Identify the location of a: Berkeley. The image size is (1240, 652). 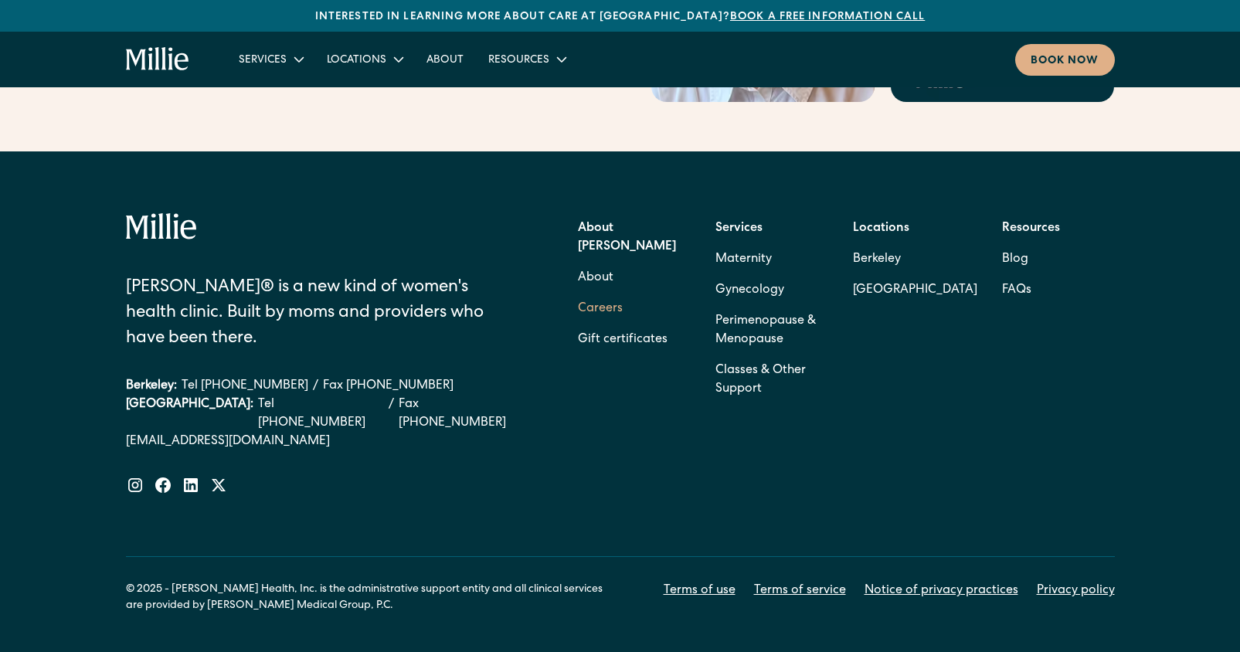
(915, 260).